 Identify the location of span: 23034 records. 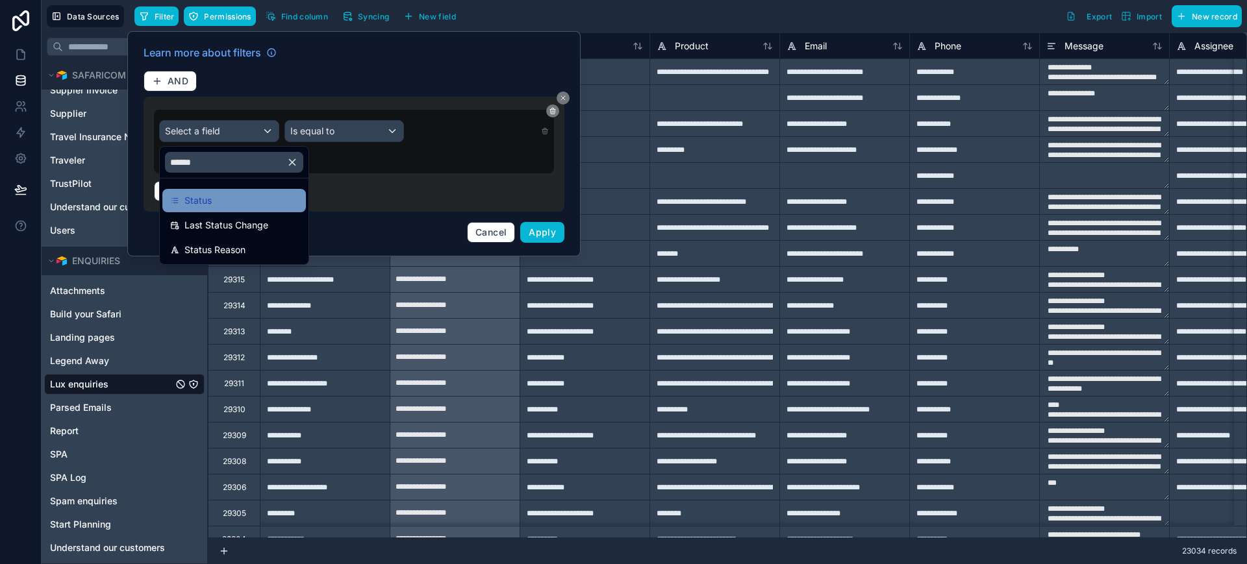
(1209, 551).